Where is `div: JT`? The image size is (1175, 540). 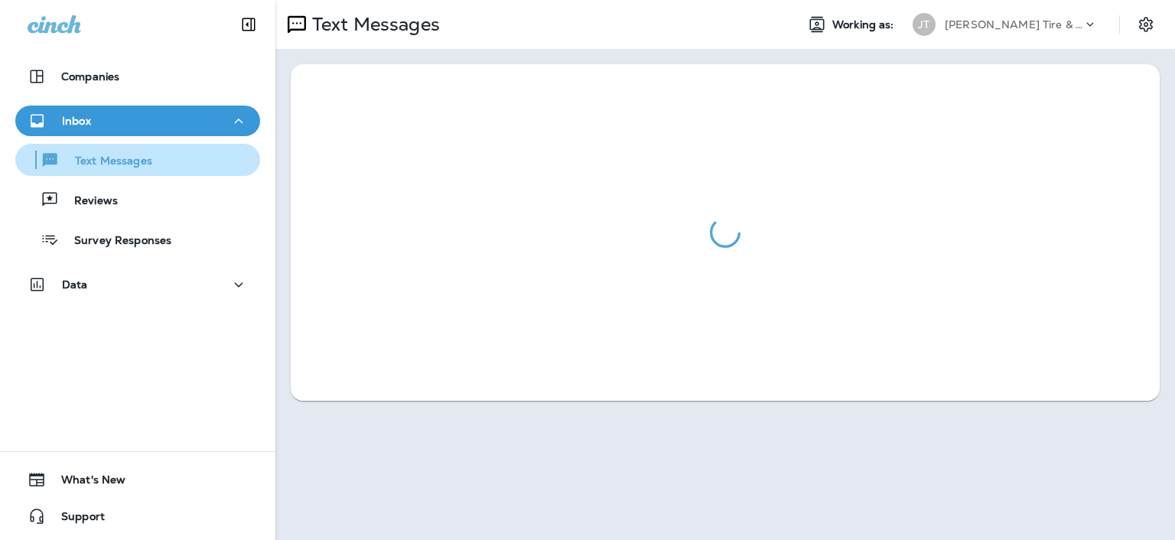
div: JT is located at coordinates (924, 24).